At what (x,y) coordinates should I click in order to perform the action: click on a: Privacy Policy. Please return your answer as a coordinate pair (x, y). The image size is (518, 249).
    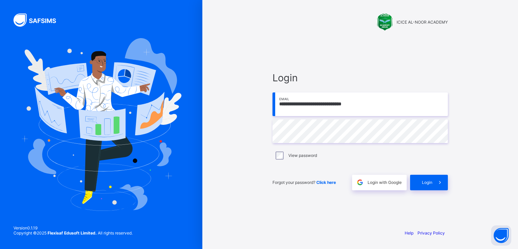
    Looking at the image, I should click on (431, 233).